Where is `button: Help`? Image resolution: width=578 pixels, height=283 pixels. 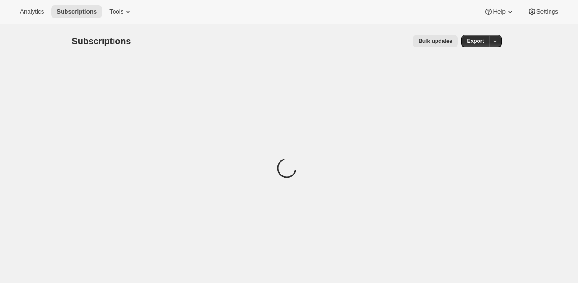 button: Help is located at coordinates (499, 12).